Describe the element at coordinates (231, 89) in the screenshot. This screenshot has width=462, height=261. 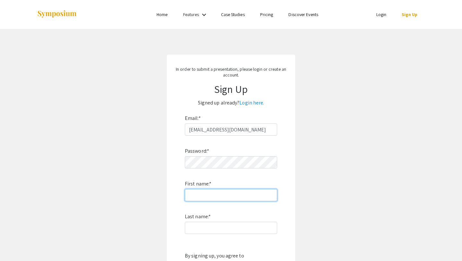
I see `h1: Sign Up` at that location.